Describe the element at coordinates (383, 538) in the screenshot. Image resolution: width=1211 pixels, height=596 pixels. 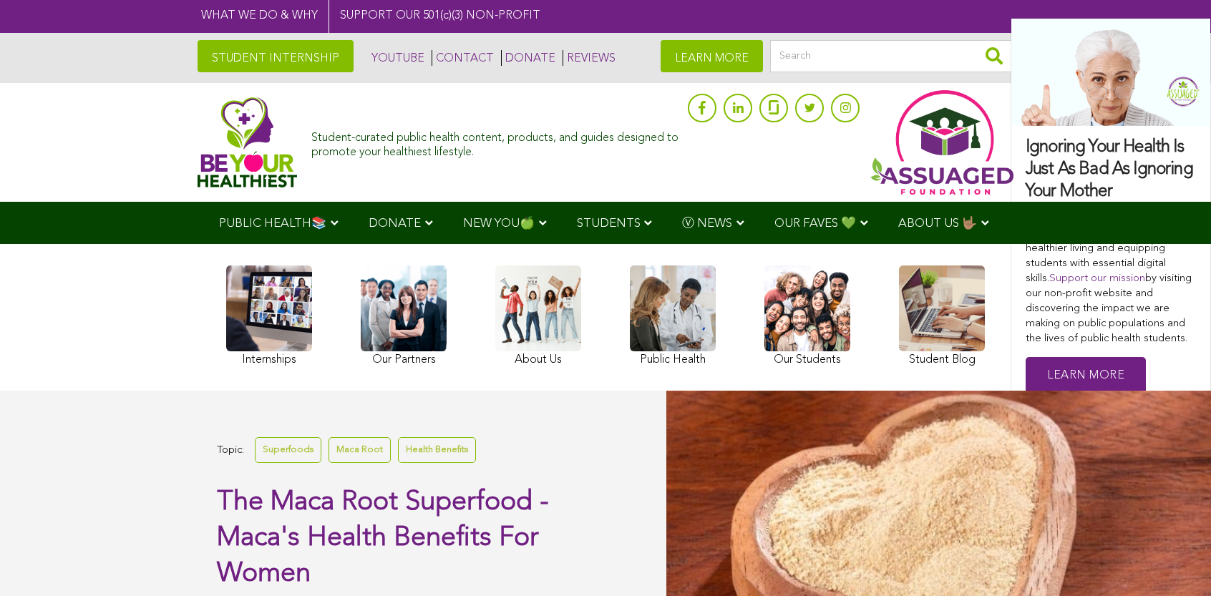
I see `span: The Maca Root Superfood - Maca's Health Benefits For Women` at that location.